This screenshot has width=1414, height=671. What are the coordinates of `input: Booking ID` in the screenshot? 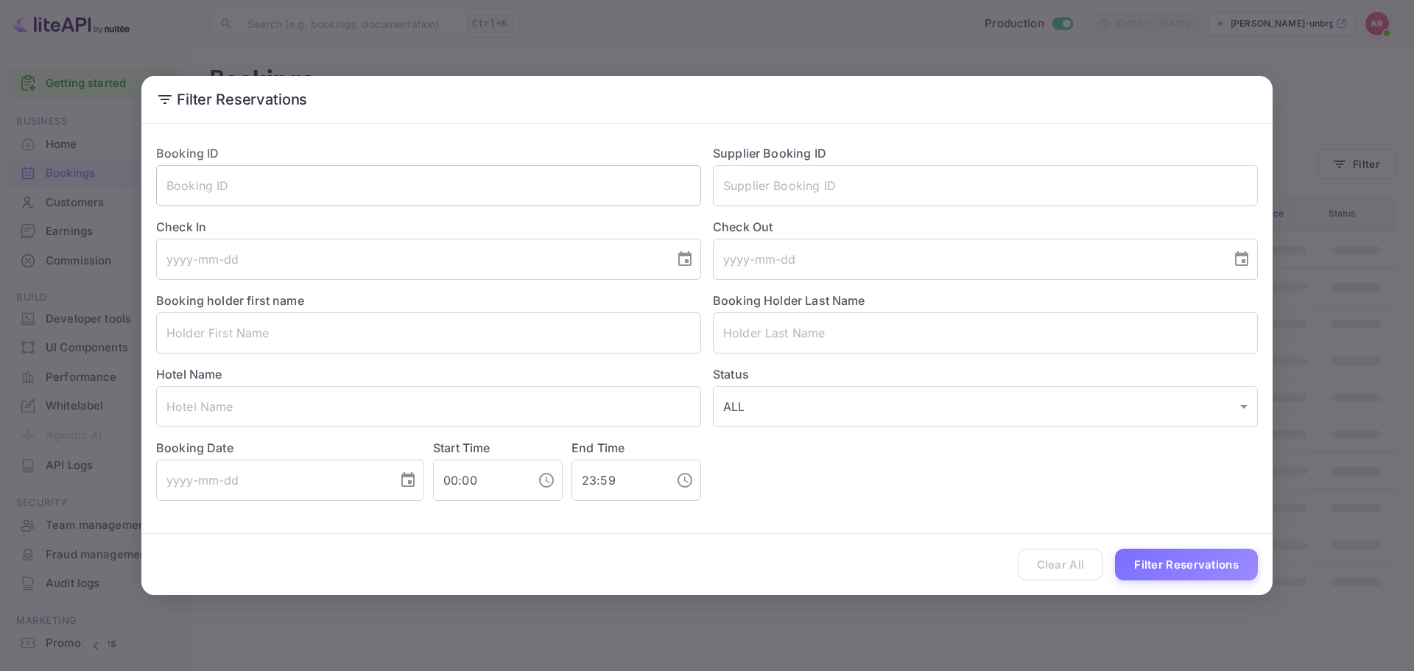 It's located at (429, 186).